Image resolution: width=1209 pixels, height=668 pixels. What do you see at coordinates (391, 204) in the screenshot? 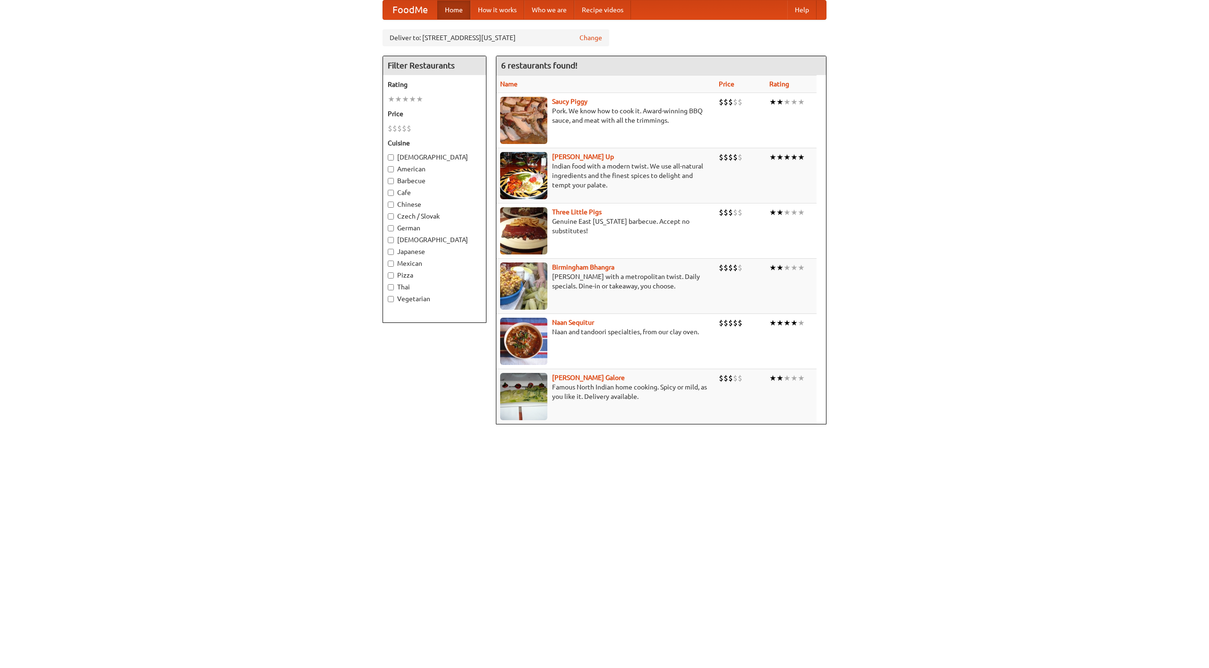
I see `input: Chinese` at bounding box center [391, 204].